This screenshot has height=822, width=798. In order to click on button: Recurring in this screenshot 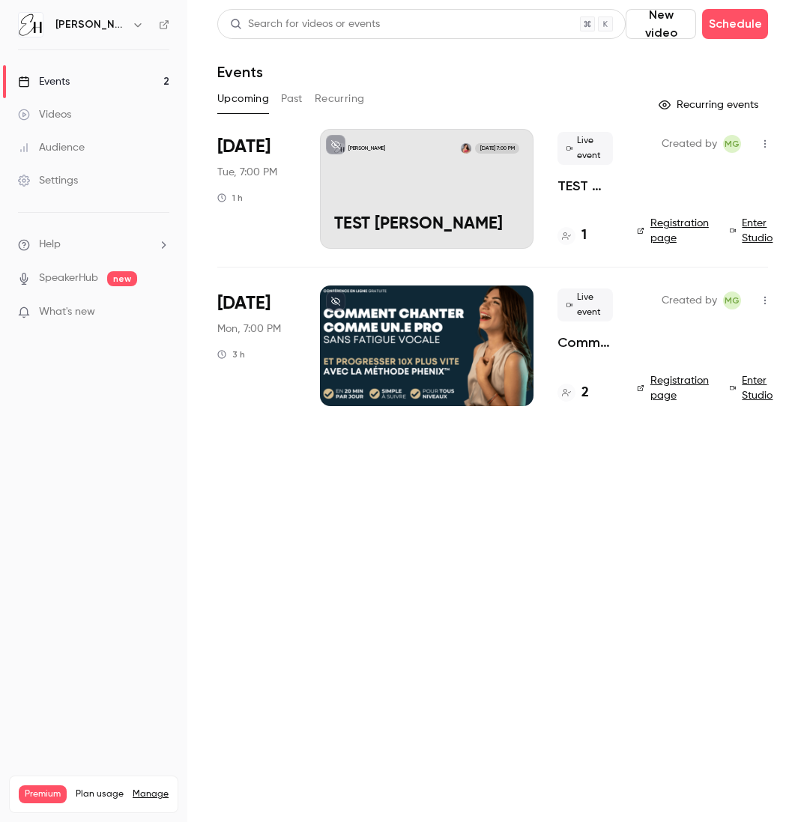, I will do `click(339, 99)`.